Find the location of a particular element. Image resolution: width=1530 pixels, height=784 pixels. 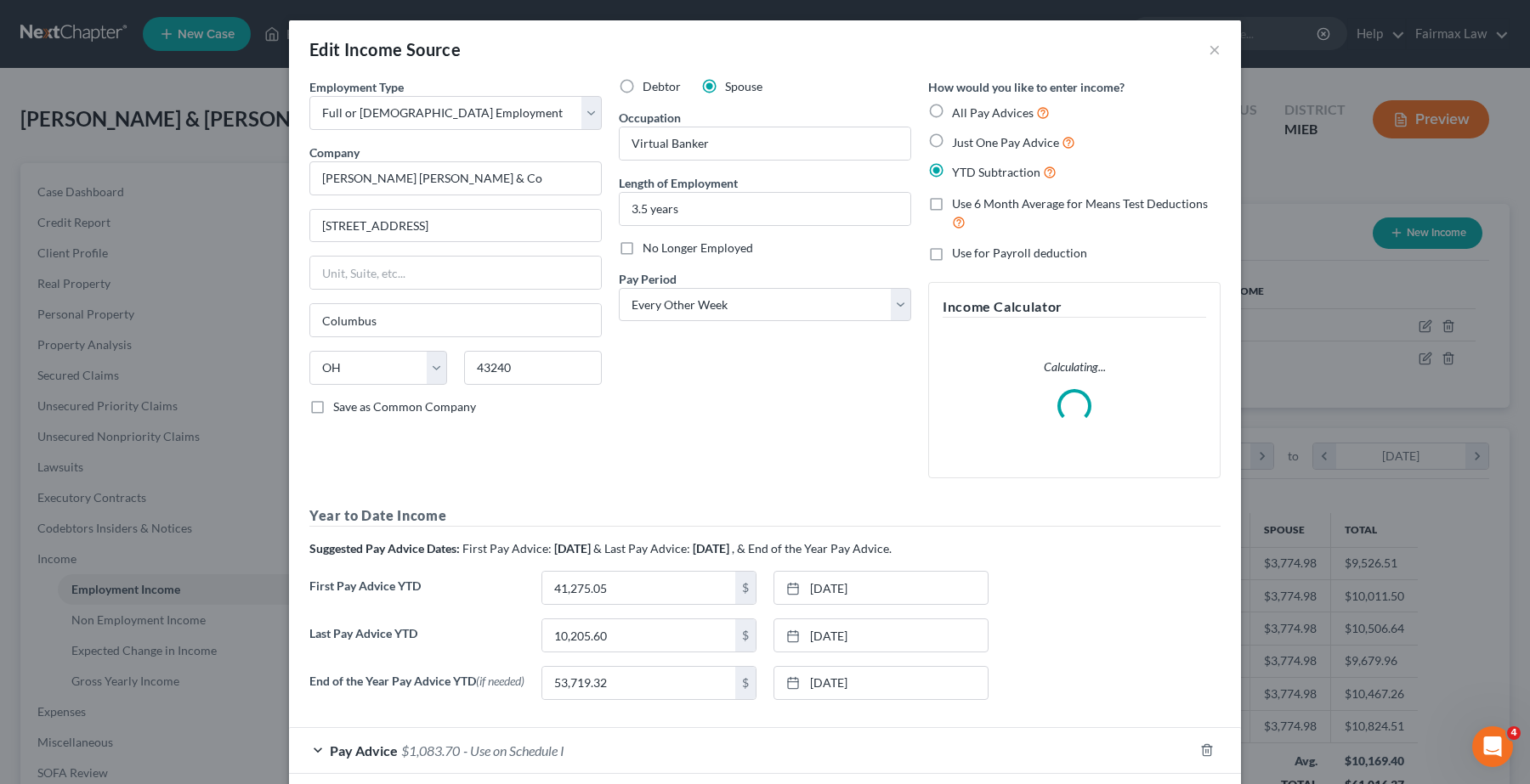

span: - Use on Schedule I is located at coordinates (513, 750).